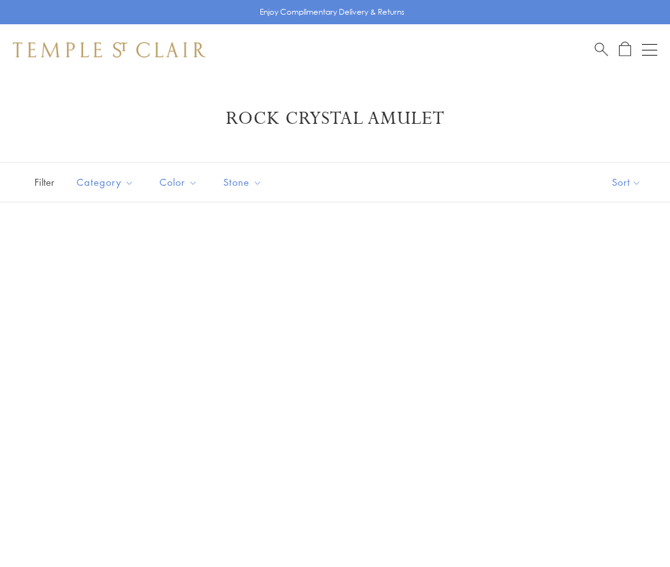  Describe the element at coordinates (602, 49) in the screenshot. I see `a: Search` at that location.